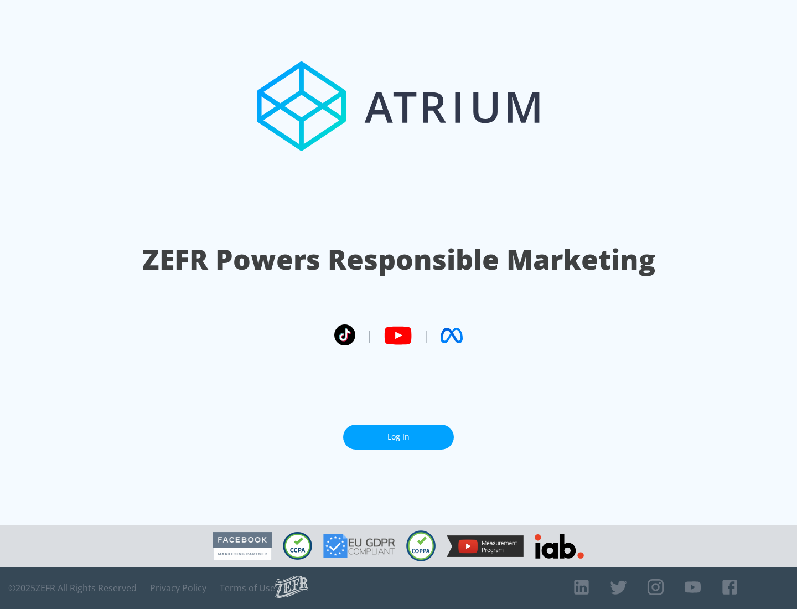  What do you see at coordinates (178, 588) in the screenshot?
I see `a: Privacy Policy` at bounding box center [178, 588].